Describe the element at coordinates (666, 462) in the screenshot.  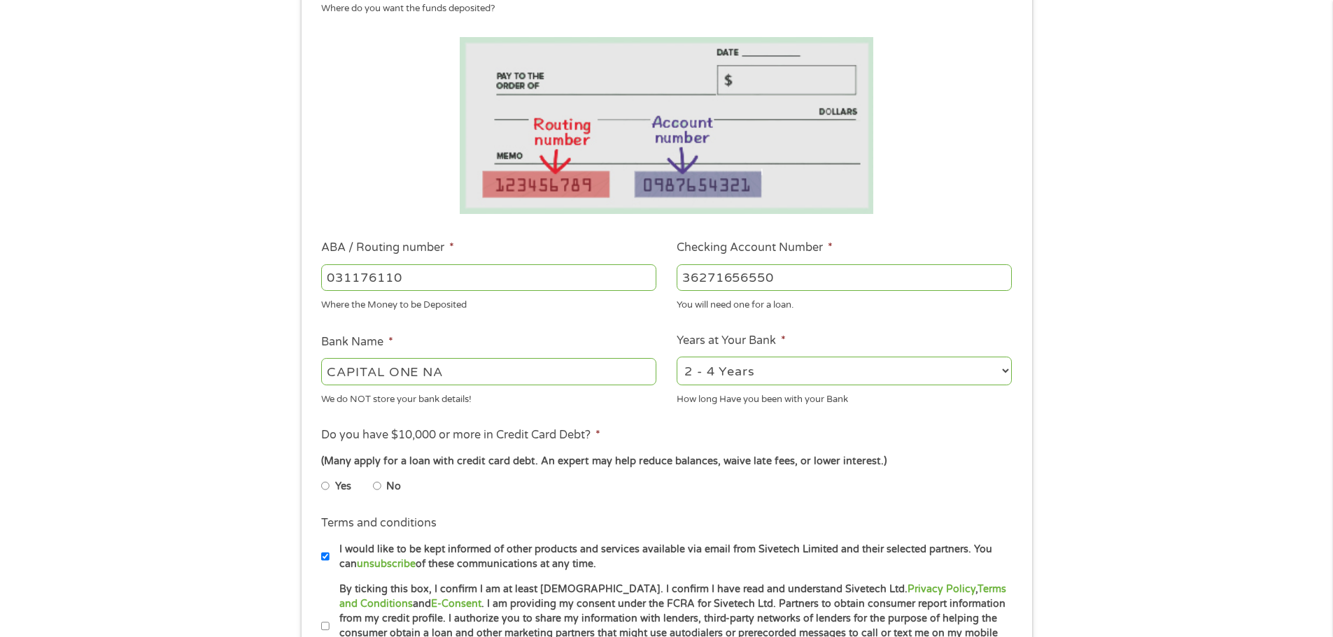
I see `div: (Many apply for a loan with credit card debt. An expert may help reduce balances, waive late fees...` at that location.